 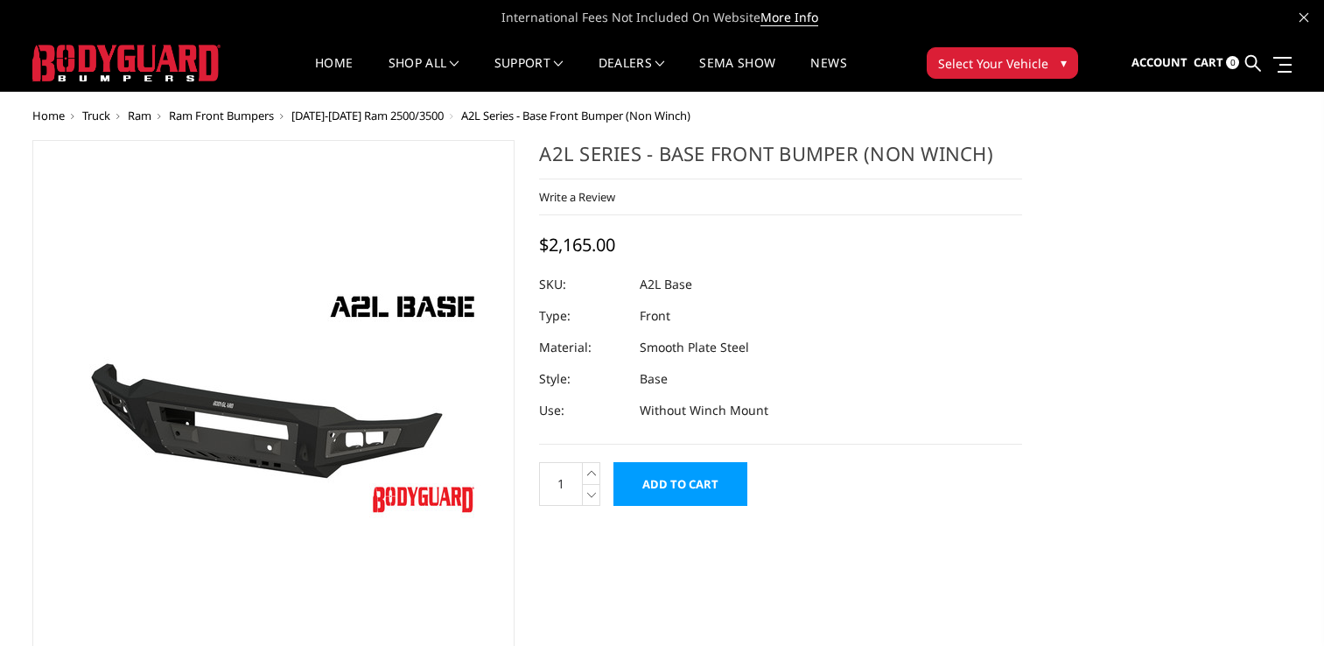 I want to click on a: Account, so click(x=1160, y=63).